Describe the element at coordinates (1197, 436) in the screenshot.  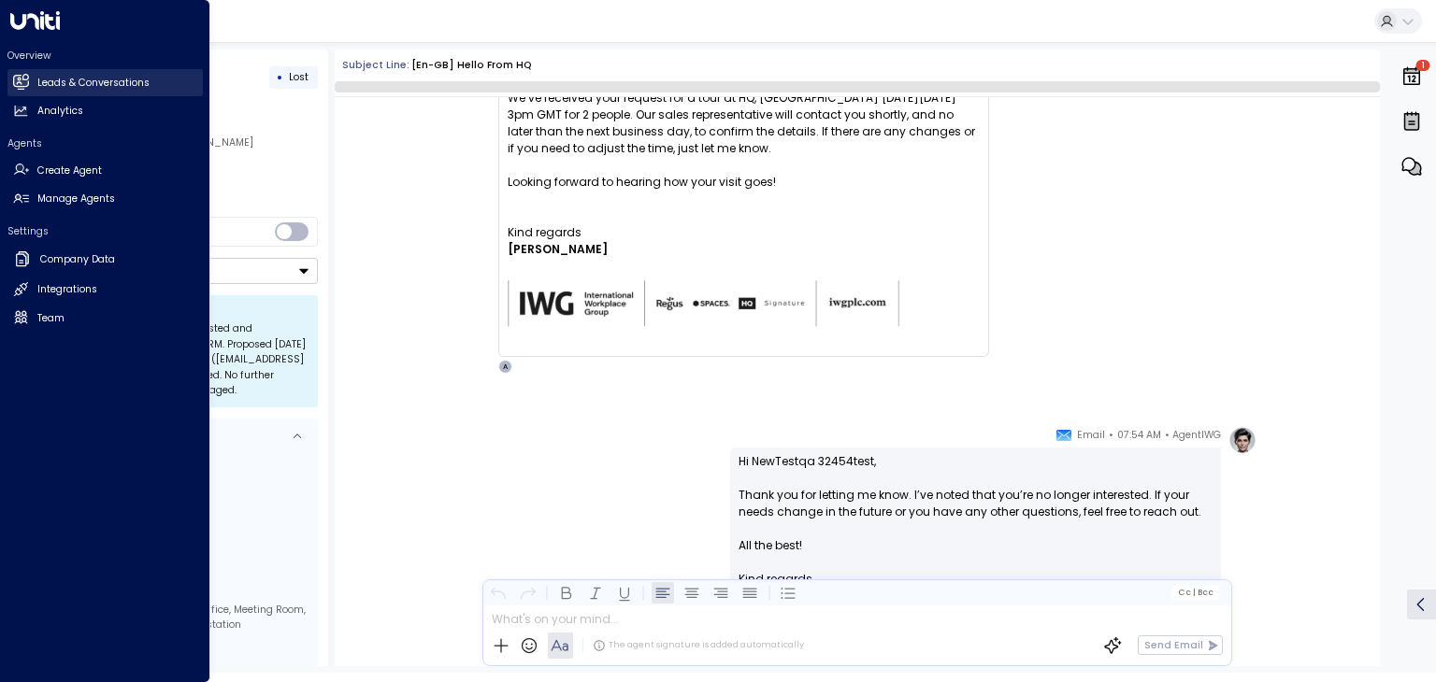
I see `span: AgentIWG` at that location.